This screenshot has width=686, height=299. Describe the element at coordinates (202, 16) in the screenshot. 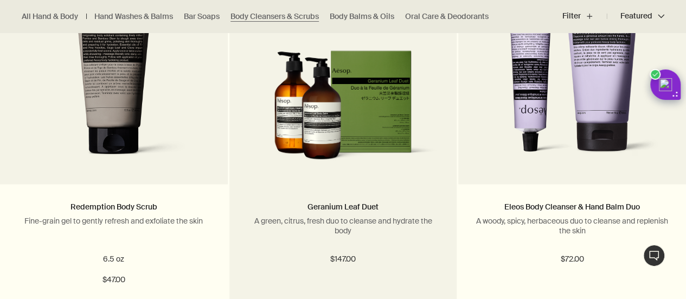

I see `a: Bar Soaps` at that location.